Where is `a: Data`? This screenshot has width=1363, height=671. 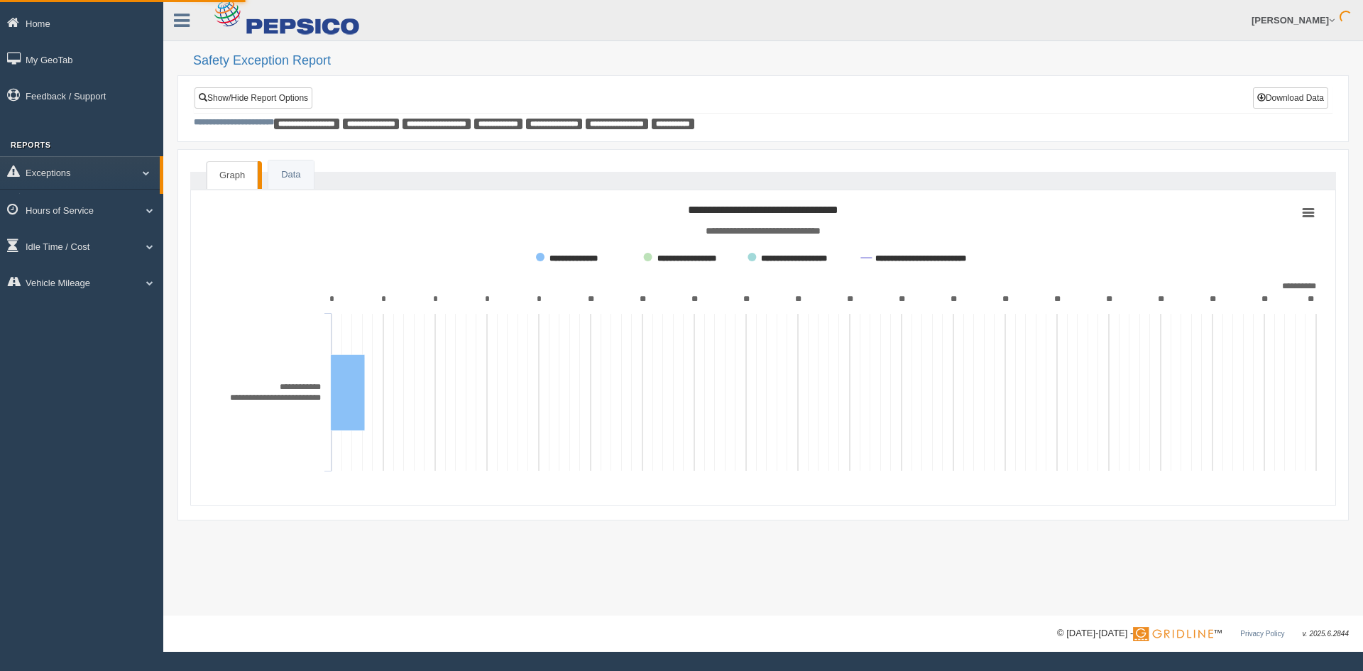
a: Data is located at coordinates (290, 175).